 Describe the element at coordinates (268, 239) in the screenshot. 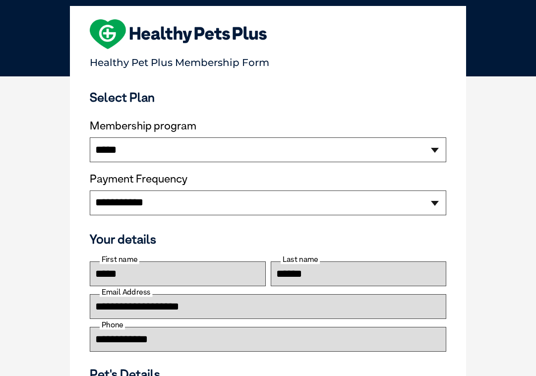

I see `h3: Your details` at that location.